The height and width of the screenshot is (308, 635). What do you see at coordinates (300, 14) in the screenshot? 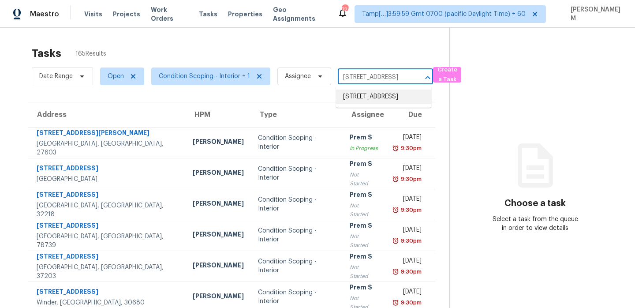
I see `span: Geo Assignments` at bounding box center [300, 14].